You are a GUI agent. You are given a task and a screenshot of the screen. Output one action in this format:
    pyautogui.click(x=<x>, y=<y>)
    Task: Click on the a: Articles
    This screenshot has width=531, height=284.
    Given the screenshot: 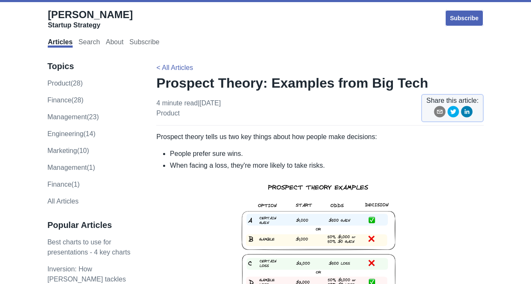 What is the action you would take?
    pyautogui.click(x=60, y=43)
    